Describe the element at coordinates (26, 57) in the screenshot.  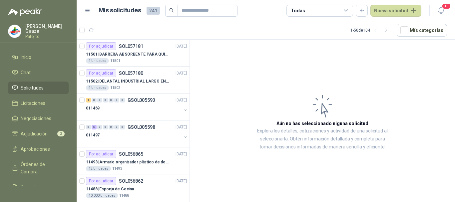
I see `span: Inicio` at that location.